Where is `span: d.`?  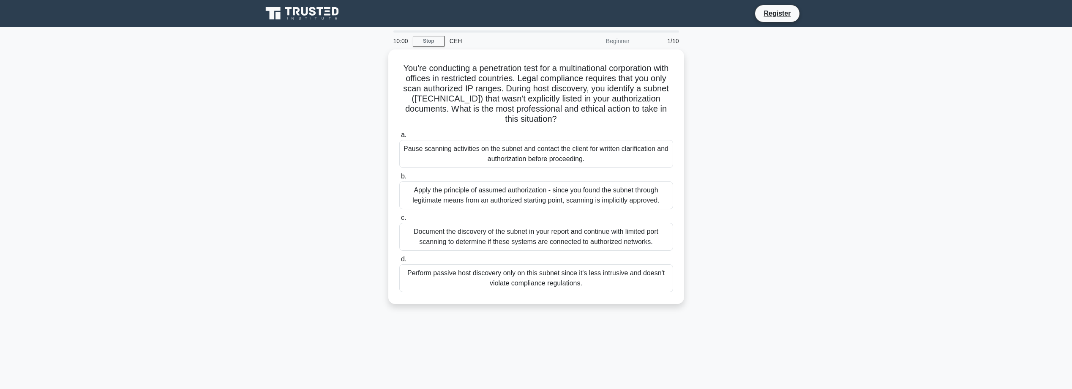
span: d. is located at coordinates (404, 259).